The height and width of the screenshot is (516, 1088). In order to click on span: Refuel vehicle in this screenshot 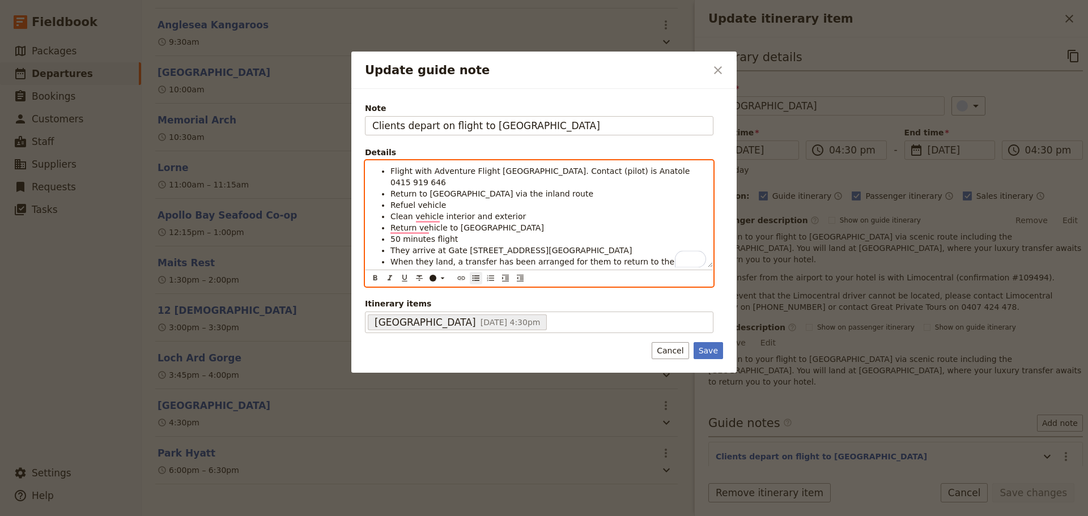, I will do `click(418, 205)`.